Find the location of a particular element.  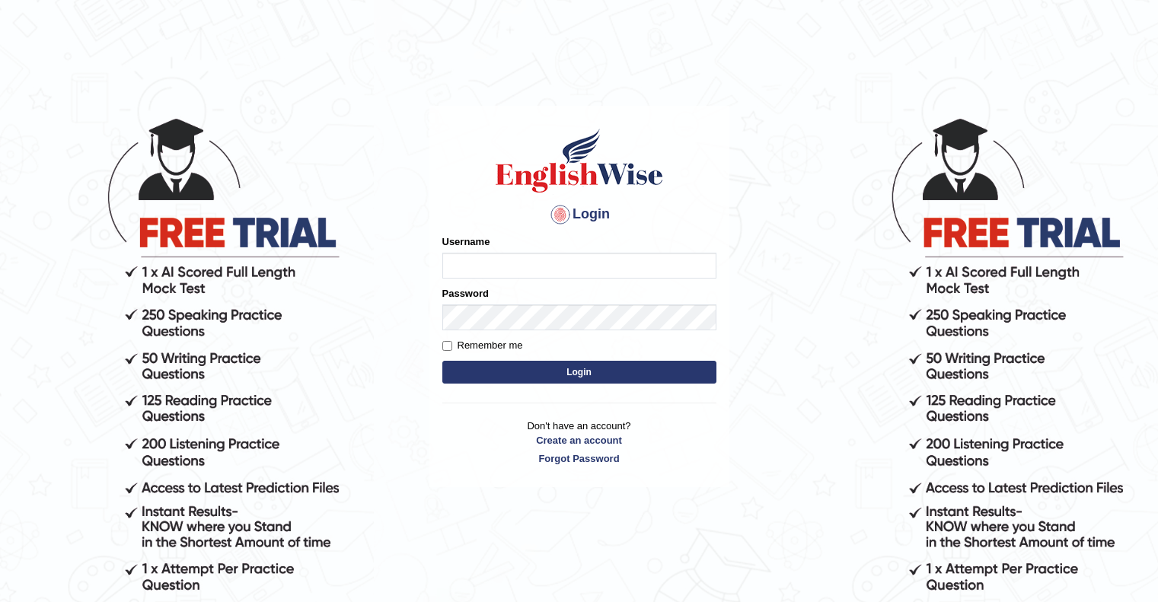

button: Login is located at coordinates (579, 372).